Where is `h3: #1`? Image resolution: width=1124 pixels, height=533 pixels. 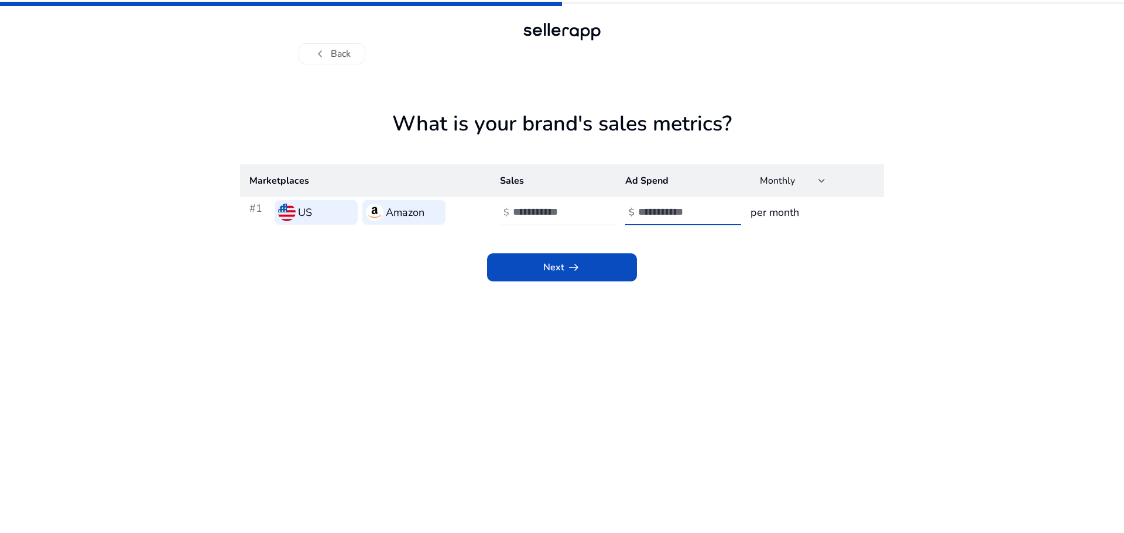 h3: #1 is located at coordinates (259, 213).